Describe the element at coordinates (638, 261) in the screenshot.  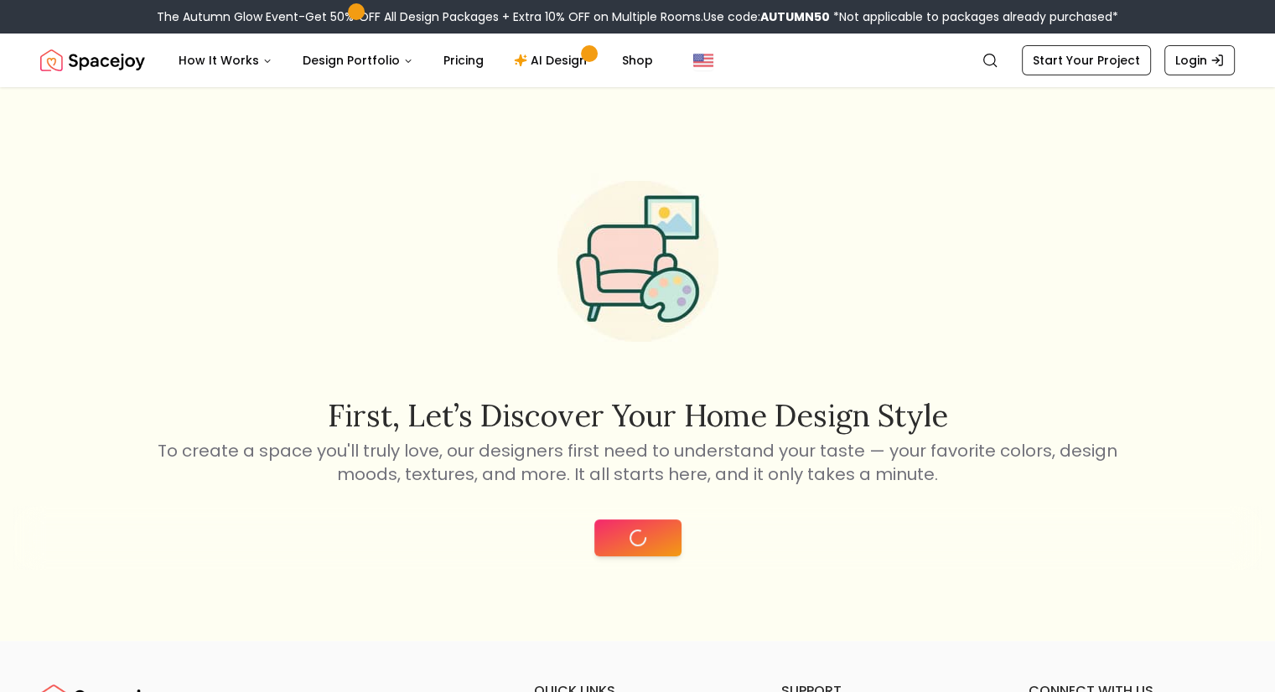
I see `img: Start Style Quiz Illustration` at that location.